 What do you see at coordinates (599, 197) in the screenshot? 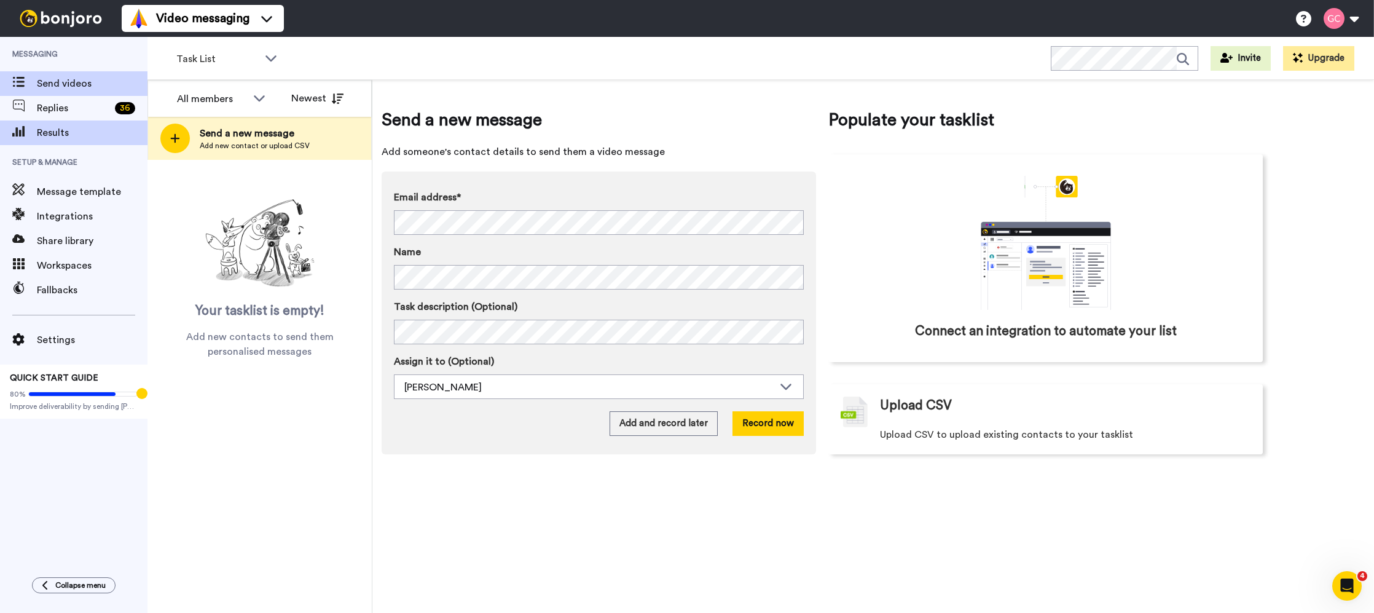
I see `label: Email address*` at bounding box center [599, 197].